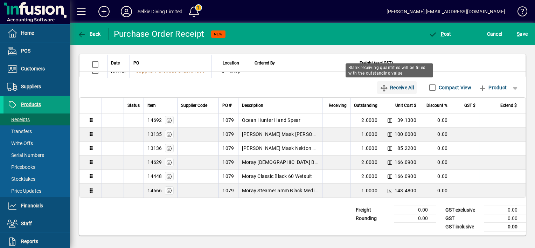 The width and height of the screenshot is (535, 248). I want to click on span: Receiving, so click(338, 105).